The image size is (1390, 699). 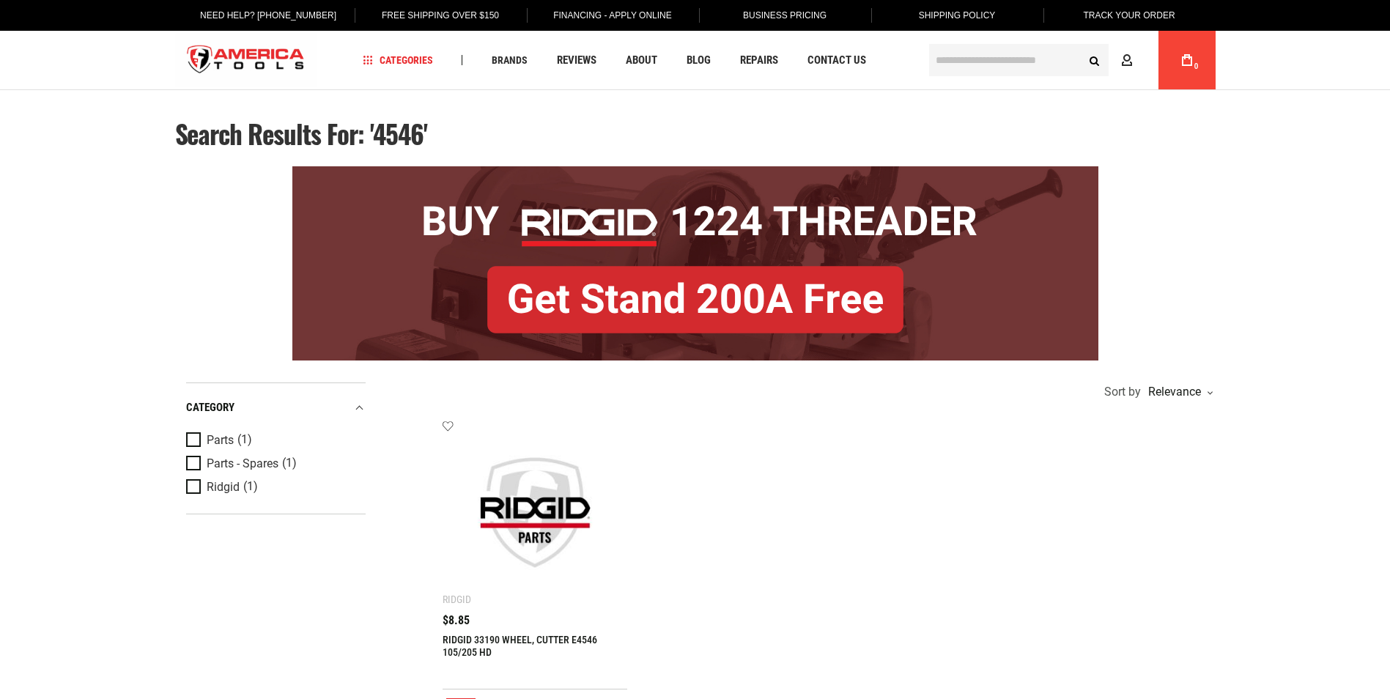 I want to click on span: Repairs, so click(x=759, y=60).